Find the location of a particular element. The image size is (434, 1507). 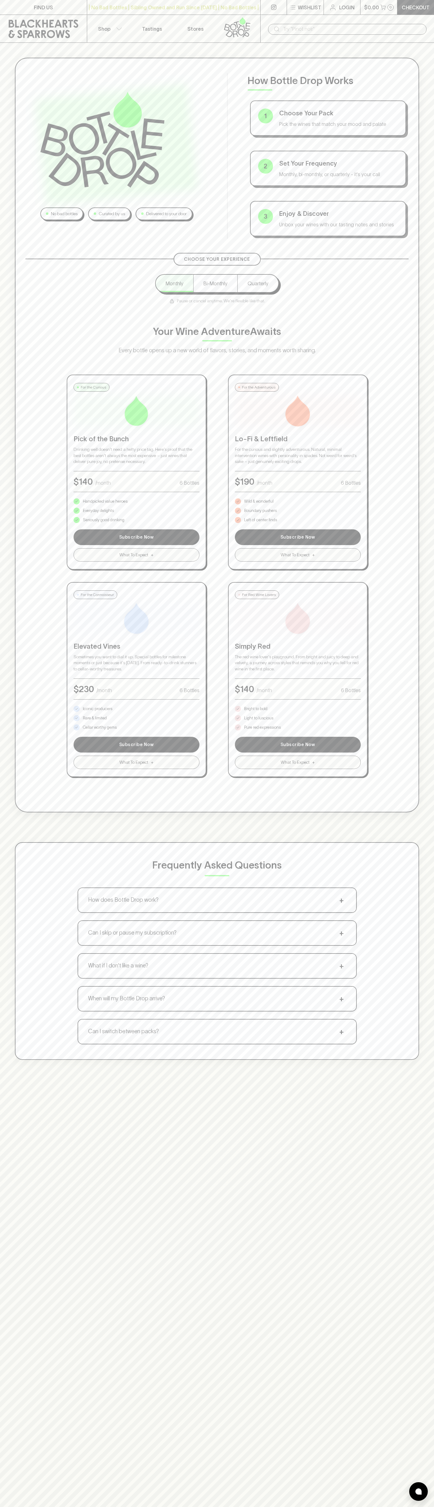

button: Monthly is located at coordinates (174, 283).